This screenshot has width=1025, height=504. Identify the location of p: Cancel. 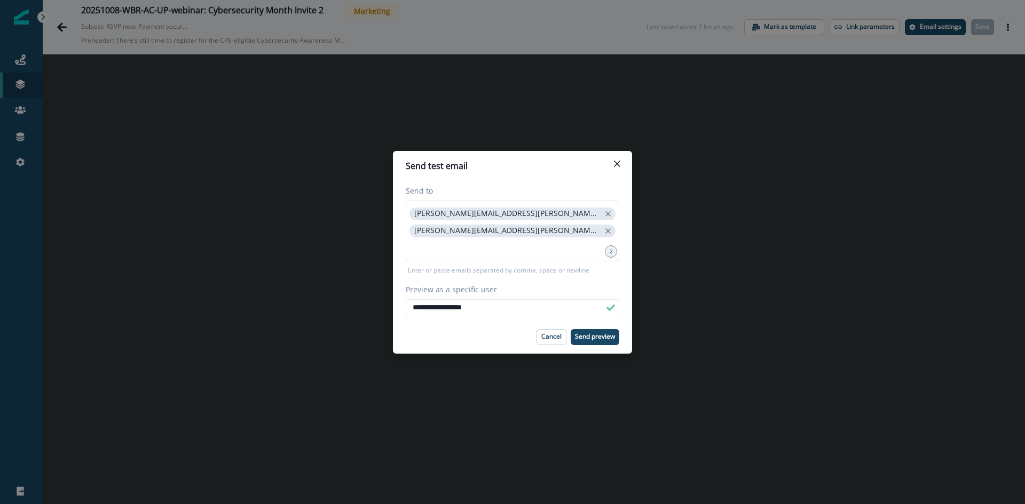
(551, 337).